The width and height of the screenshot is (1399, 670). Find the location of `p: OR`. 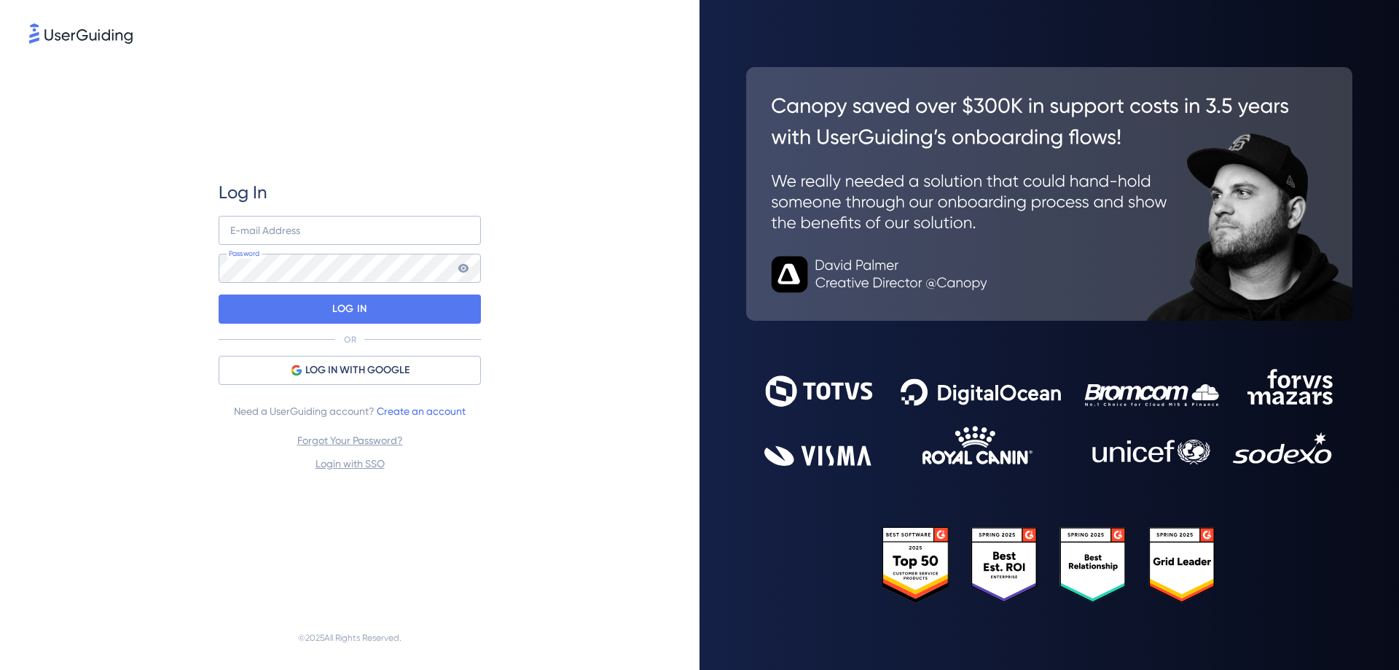

p: OR is located at coordinates (350, 340).